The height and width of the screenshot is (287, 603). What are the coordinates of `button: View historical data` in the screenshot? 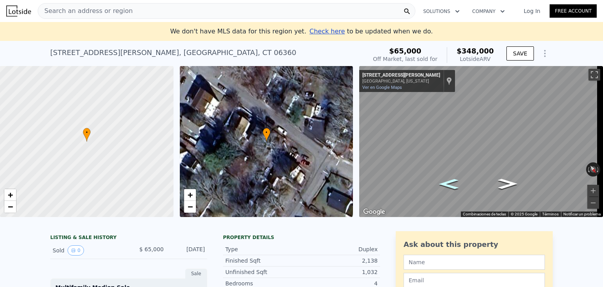 It's located at (76, 250).